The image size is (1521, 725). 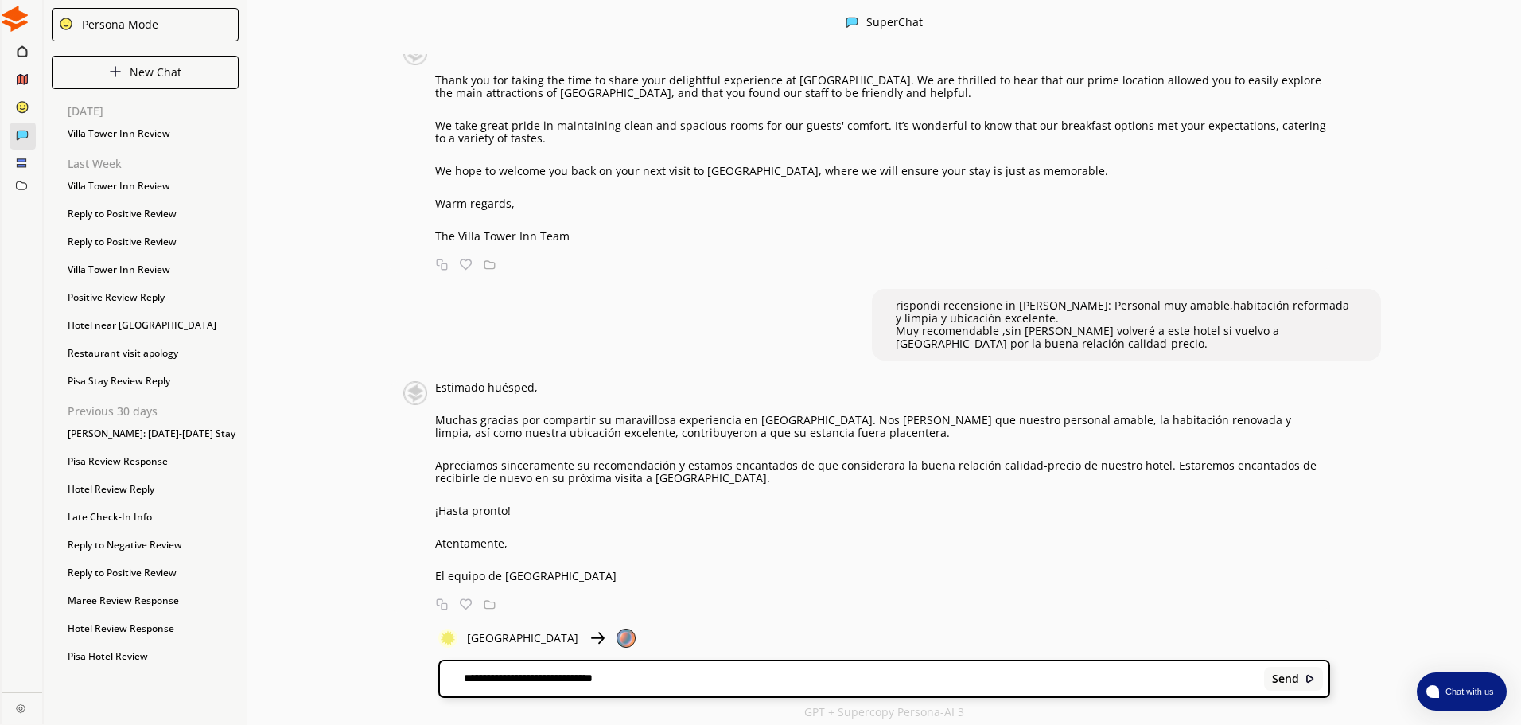 What do you see at coordinates (153, 489) in the screenshot?
I see `div: Hotel Review Reply` at bounding box center [153, 489].